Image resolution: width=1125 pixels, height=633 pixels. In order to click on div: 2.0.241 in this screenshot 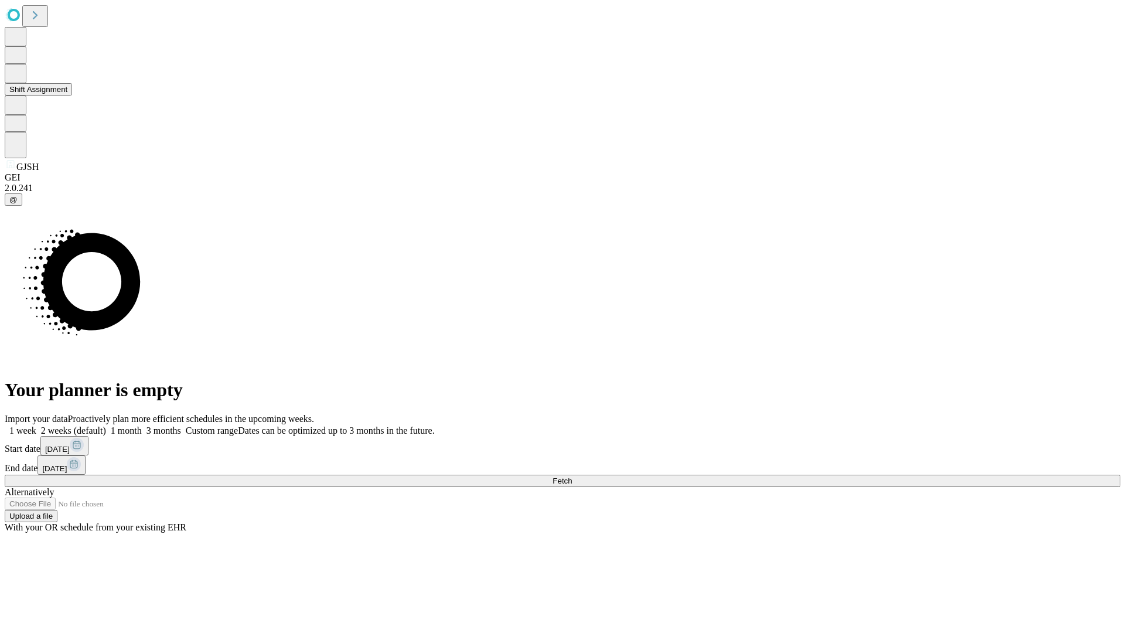, I will do `click(563, 188)`.